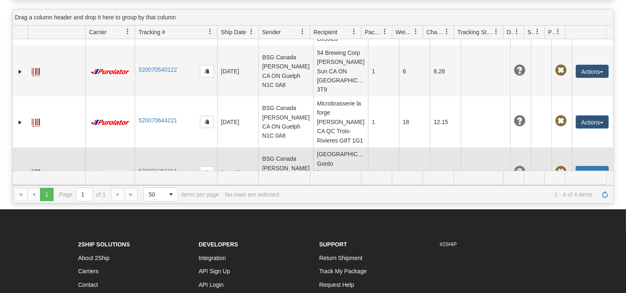 The width and height of the screenshot is (626, 293). What do you see at coordinates (89, 271) in the screenshot?
I see `a: Carriers` at bounding box center [89, 271].